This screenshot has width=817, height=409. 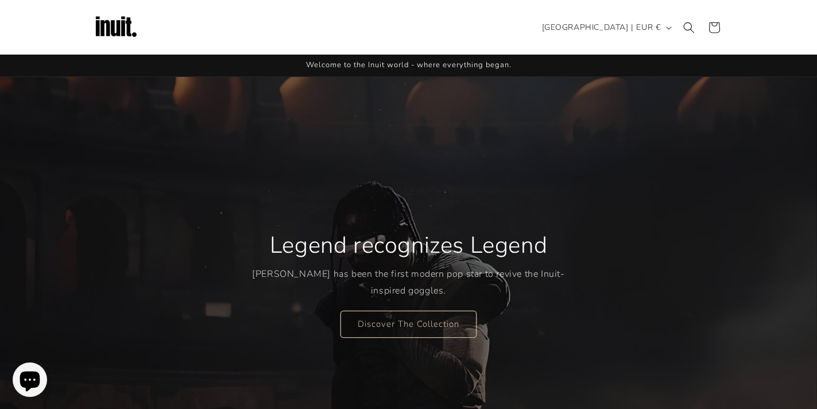 I want to click on div: Announcement, so click(x=409, y=65).